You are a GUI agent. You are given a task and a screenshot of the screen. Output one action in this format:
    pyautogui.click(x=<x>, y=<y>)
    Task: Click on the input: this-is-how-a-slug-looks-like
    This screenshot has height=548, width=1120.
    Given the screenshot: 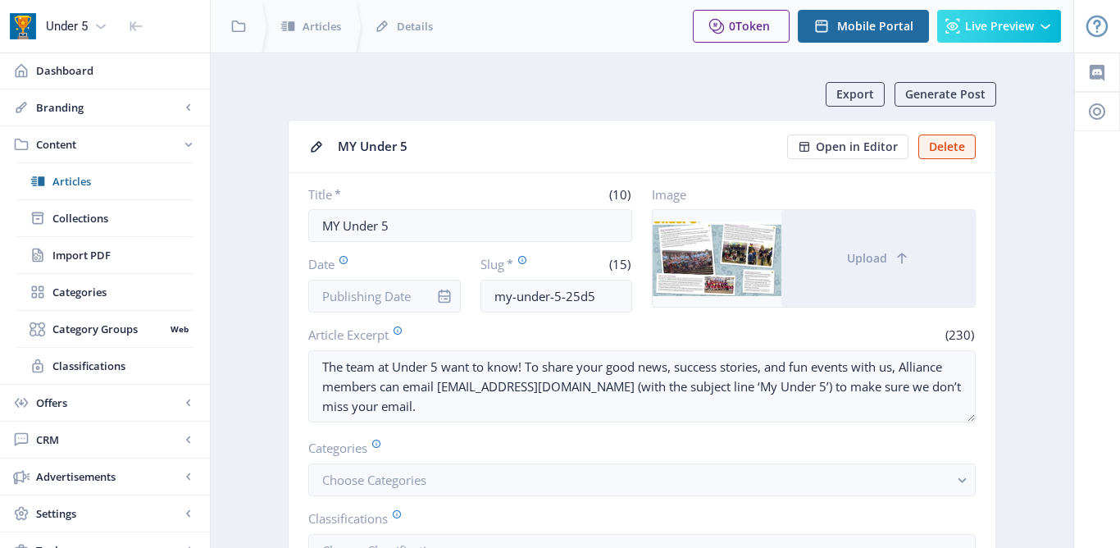 What is the action you would take?
    pyautogui.click(x=557, y=296)
    